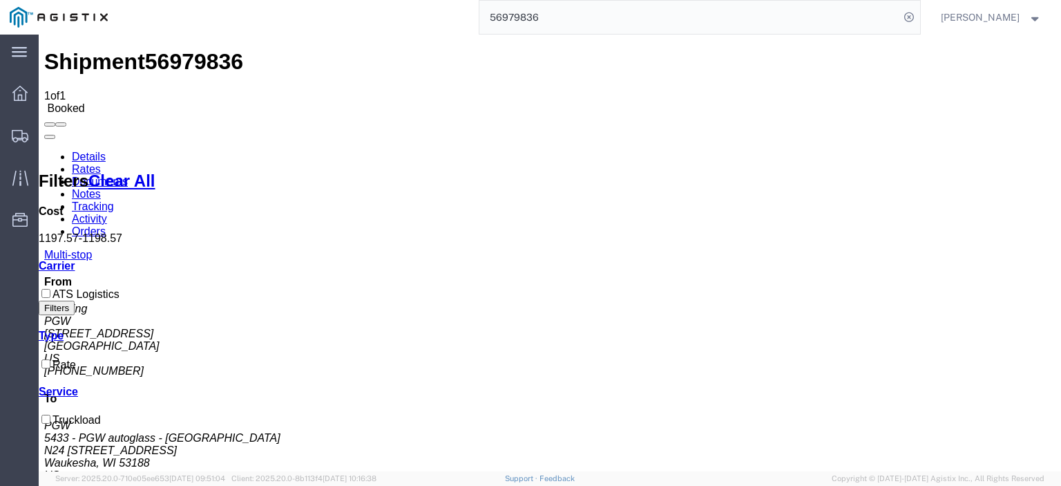 This screenshot has width=1061, height=486. What do you see at coordinates (7, 384) in the screenshot?
I see `input: Truckload` at bounding box center [7, 384].